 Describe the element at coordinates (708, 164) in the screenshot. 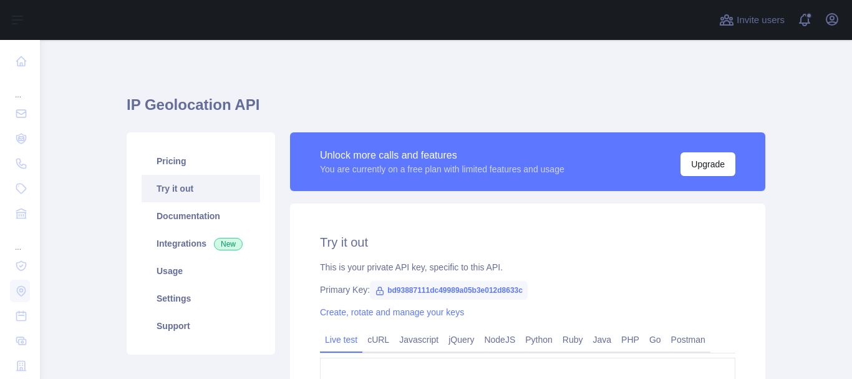

I see `button: Upgrade` at that location.